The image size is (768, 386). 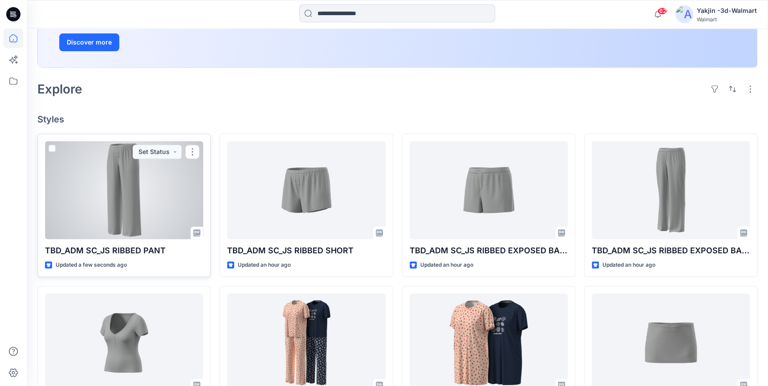 What do you see at coordinates (89, 42) in the screenshot?
I see `button: Discover more` at bounding box center [89, 42].